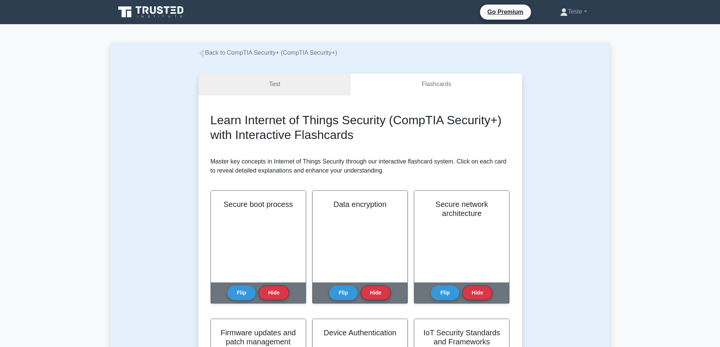 The width and height of the screenshot is (720, 347). I want to click on h2: Secure boot process, so click(258, 205).